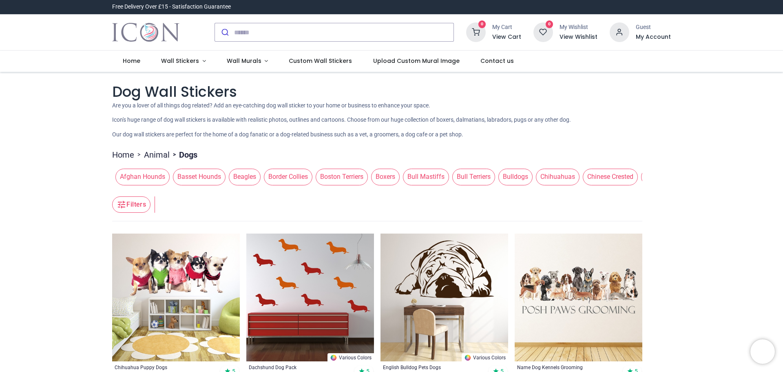 The height and width of the screenshot is (372, 783). Describe the element at coordinates (444, 297) in the screenshot. I see `img: English Bulldog Pets Dogs Wall Sticker` at that location.